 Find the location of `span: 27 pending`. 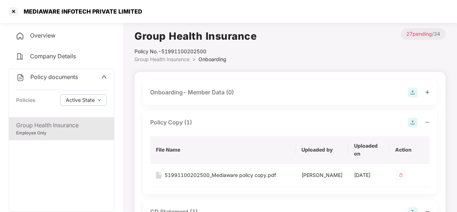

span: 27 pending is located at coordinates (419, 34).